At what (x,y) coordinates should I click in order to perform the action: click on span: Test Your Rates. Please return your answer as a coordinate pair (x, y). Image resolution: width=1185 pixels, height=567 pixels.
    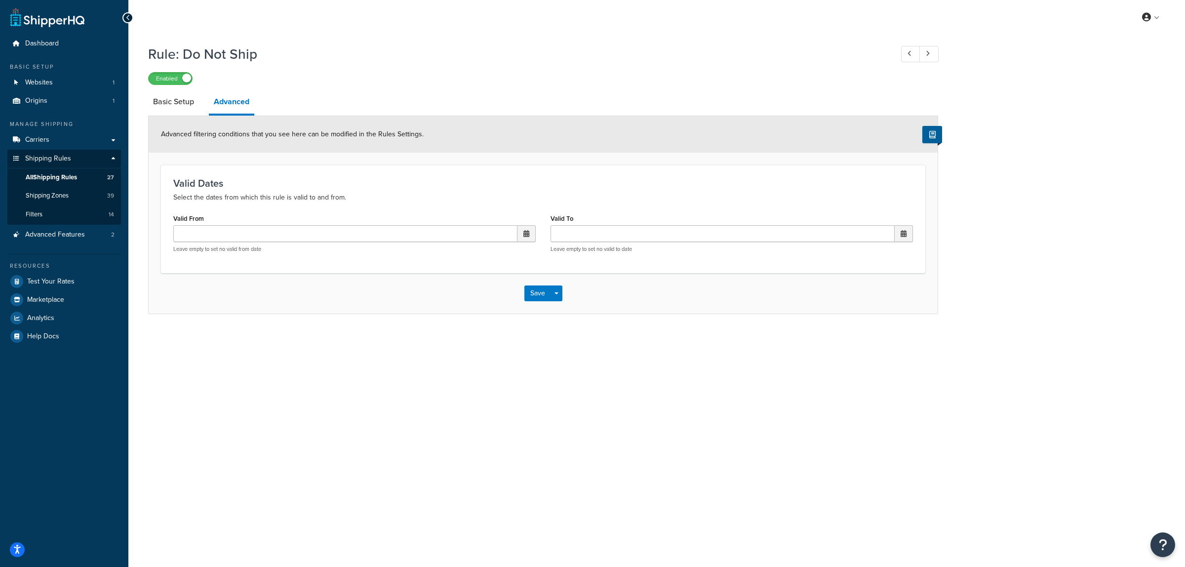
    Looking at the image, I should click on (51, 282).